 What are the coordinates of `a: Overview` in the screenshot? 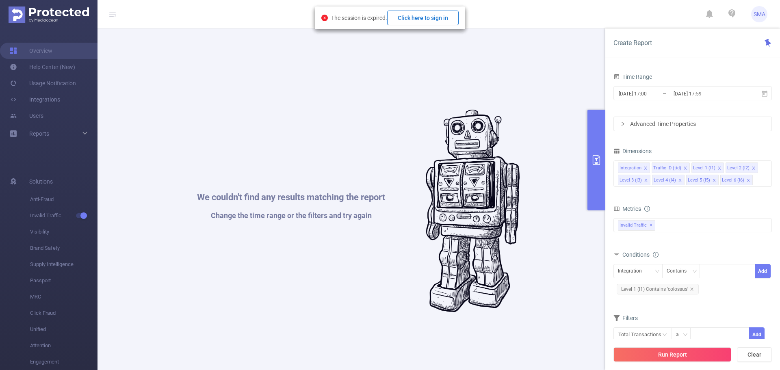 It's located at (31, 51).